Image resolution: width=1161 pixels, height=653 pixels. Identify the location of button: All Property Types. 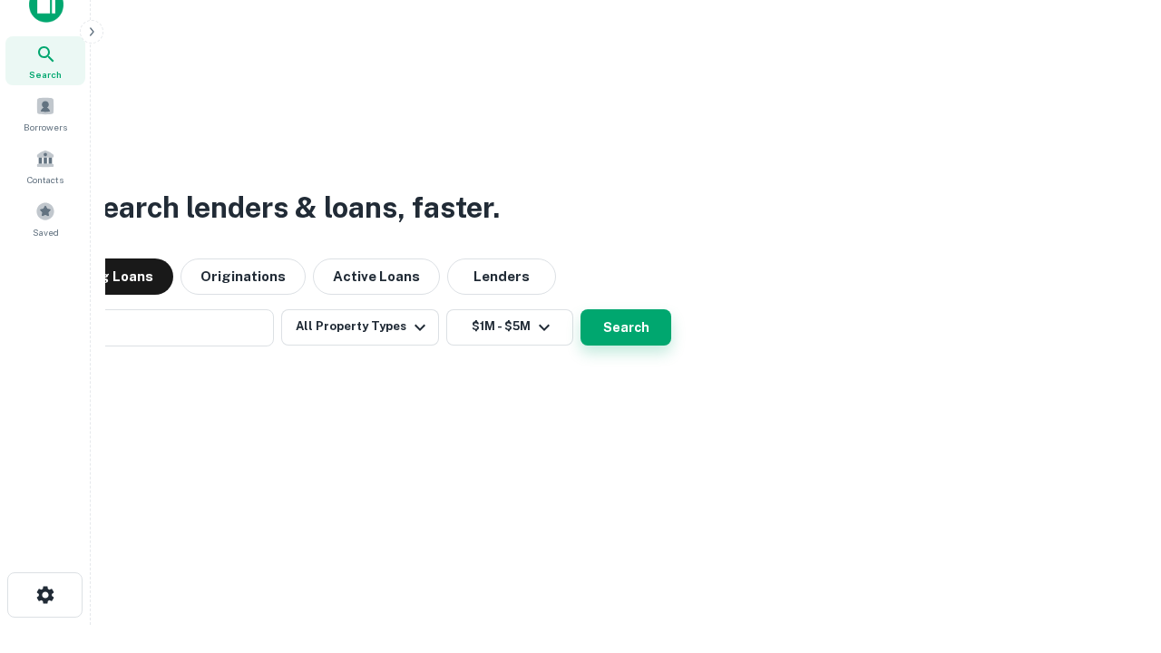
(360, 327).